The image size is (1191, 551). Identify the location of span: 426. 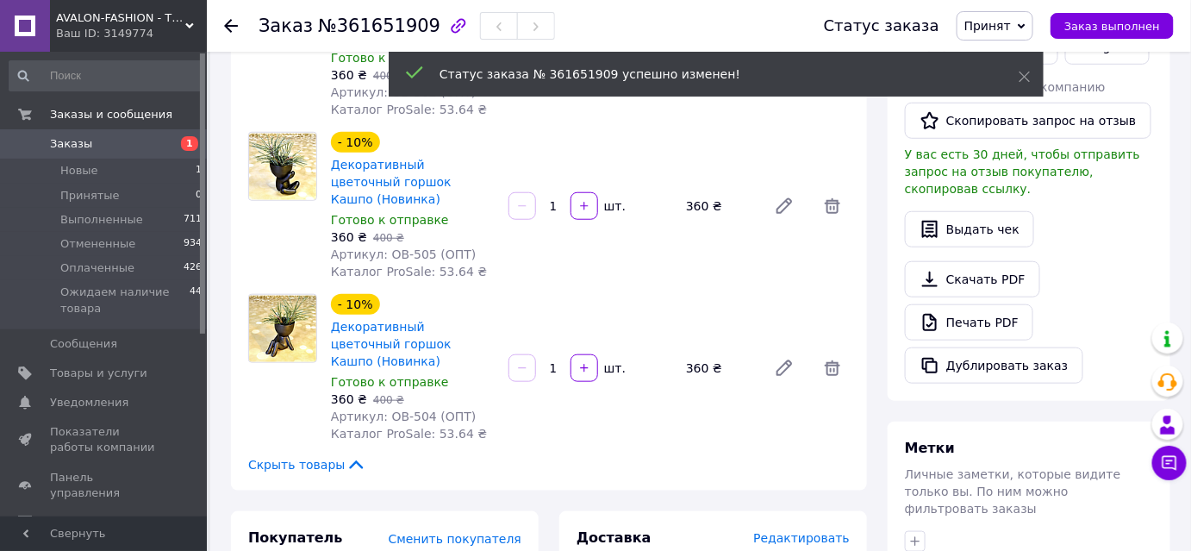
(192, 268).